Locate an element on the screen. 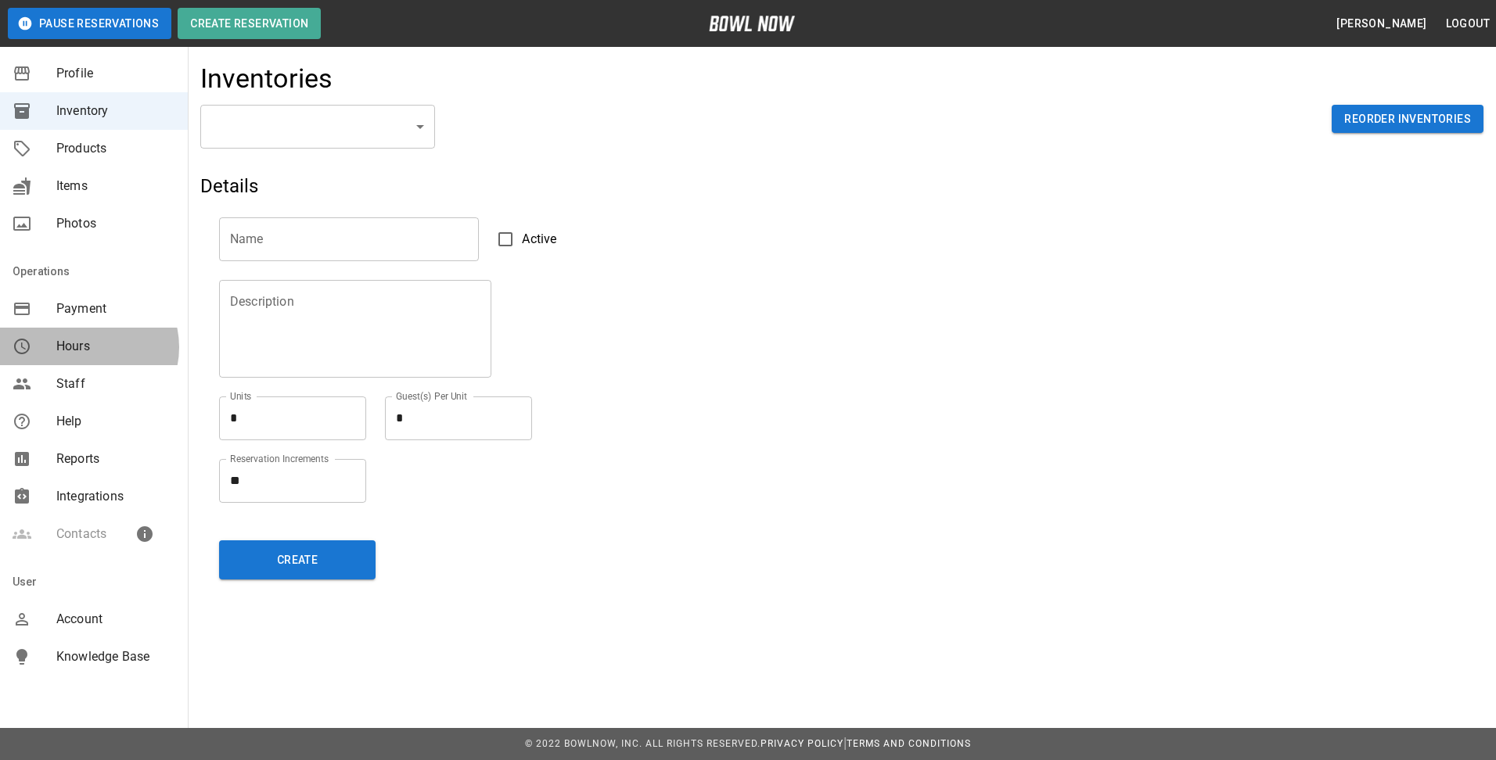 The image size is (1496, 760). button: Reorder Inventories is located at coordinates (1407, 119).